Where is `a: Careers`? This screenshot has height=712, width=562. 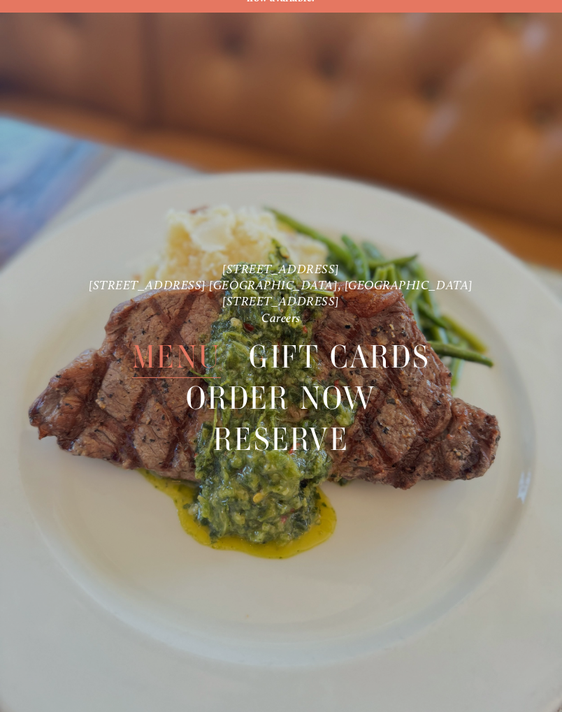
a: Careers is located at coordinates (281, 317).